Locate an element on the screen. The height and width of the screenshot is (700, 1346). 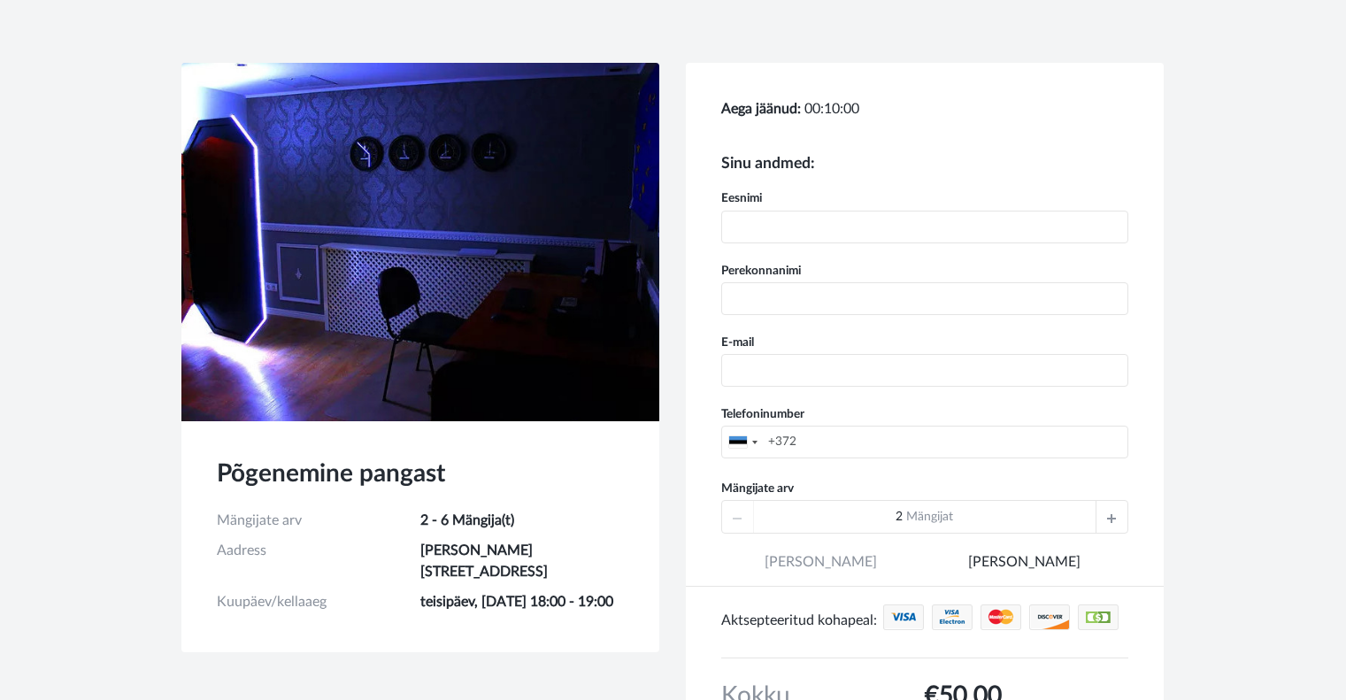
td: Kuupäev/kellaaeg is located at coordinates (319, 602).